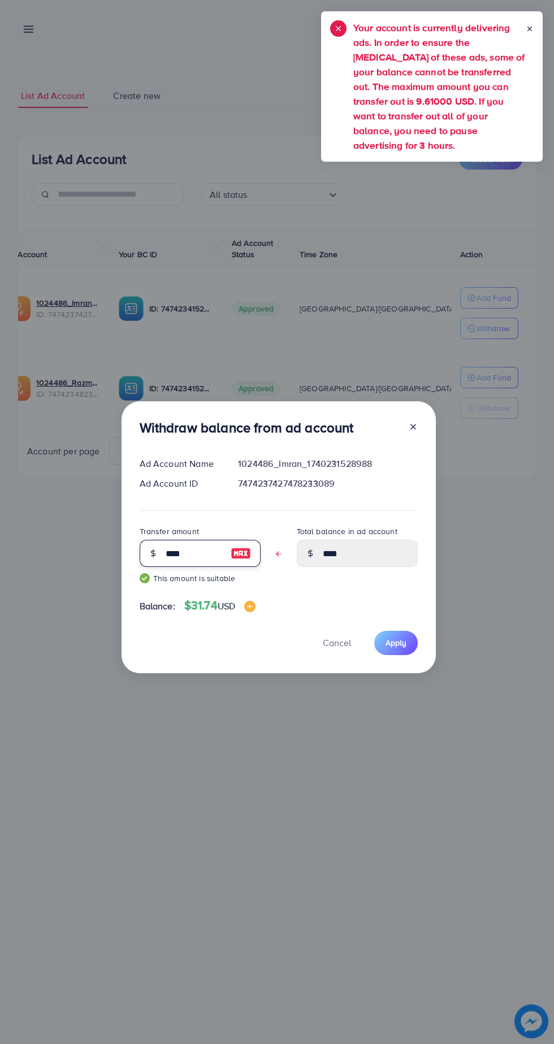 The width and height of the screenshot is (554, 1044). I want to click on span: Cancel, so click(337, 643).